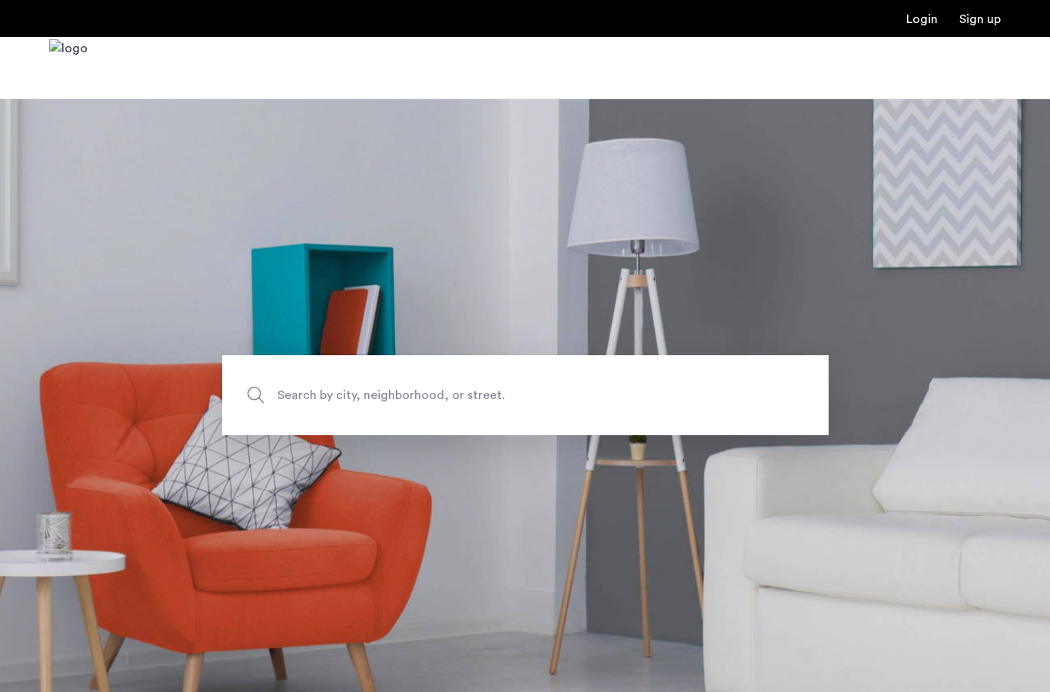  What do you see at coordinates (490, 395) in the screenshot?
I see `span: Search by city, neighborhood, or street.` at bounding box center [490, 395].